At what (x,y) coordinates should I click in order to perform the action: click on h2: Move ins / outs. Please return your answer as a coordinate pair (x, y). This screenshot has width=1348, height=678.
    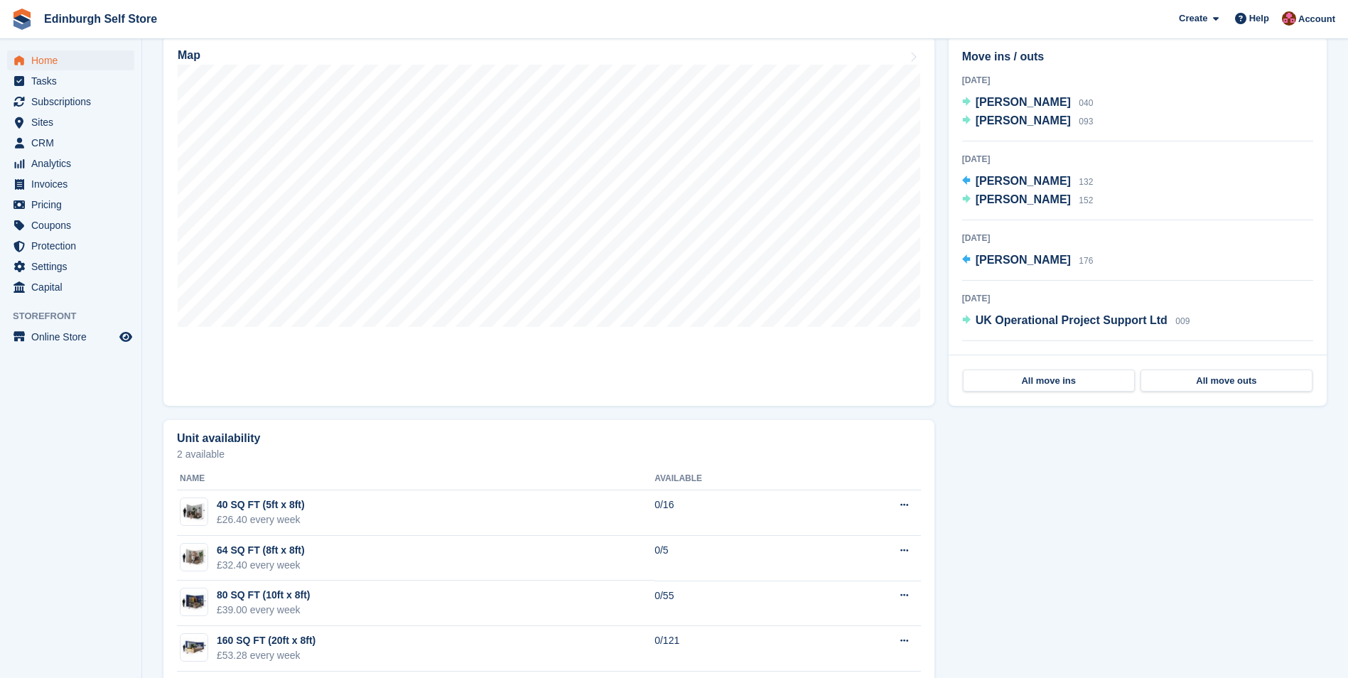
    Looking at the image, I should click on (1137, 57).